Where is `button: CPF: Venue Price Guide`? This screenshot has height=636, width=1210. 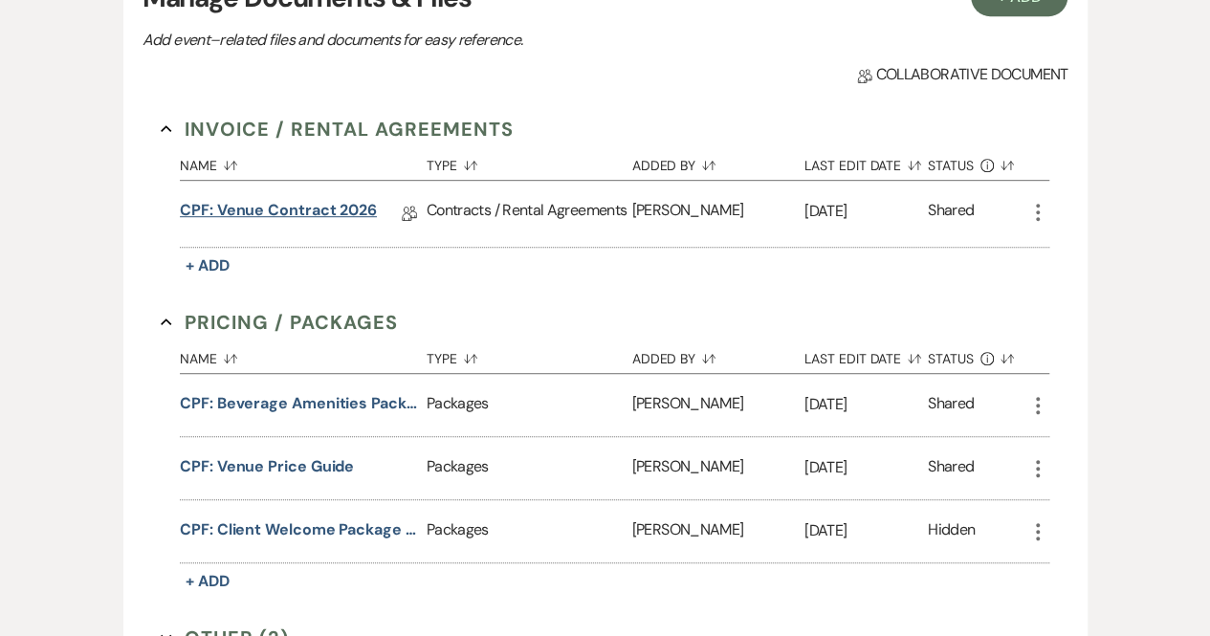 button: CPF: Venue Price Guide is located at coordinates (267, 467).